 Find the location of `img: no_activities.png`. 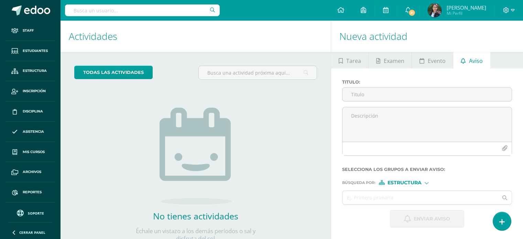

img: no_activities.png is located at coordinates (196, 156).